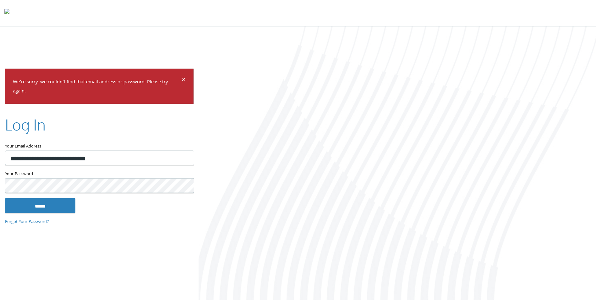 This screenshot has height=300, width=596. I want to click on a: Forgot Your Password?, so click(27, 222).